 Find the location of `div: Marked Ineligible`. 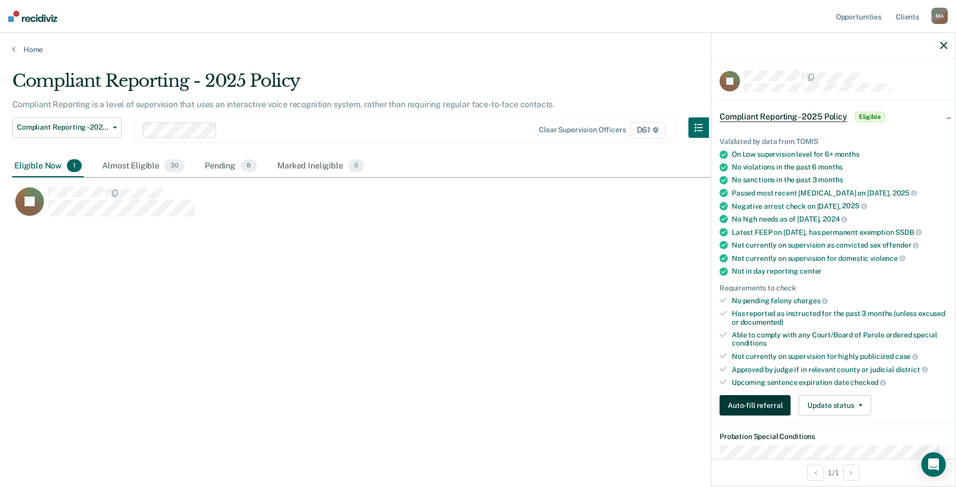

div: Marked Ineligible is located at coordinates (321, 167).